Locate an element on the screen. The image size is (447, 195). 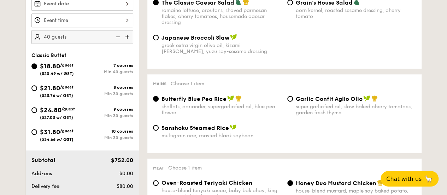
span: $0.00 is located at coordinates (126, 173).